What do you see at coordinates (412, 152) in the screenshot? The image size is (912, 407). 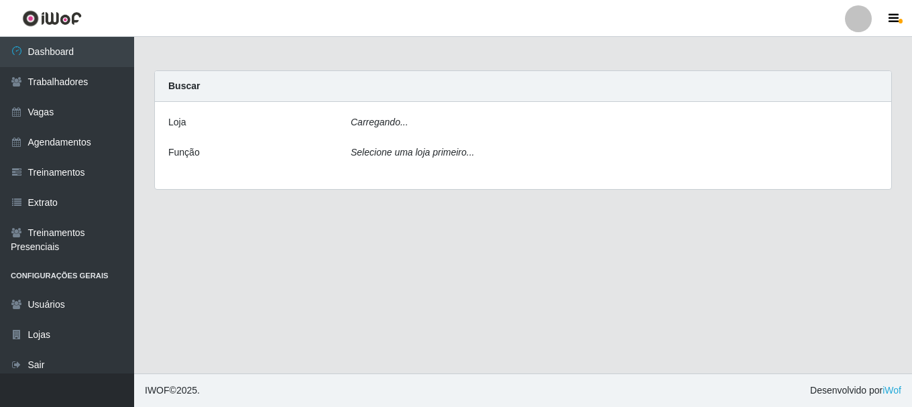 I see `i: Selecione uma loja primeiro...` at bounding box center [412, 152].